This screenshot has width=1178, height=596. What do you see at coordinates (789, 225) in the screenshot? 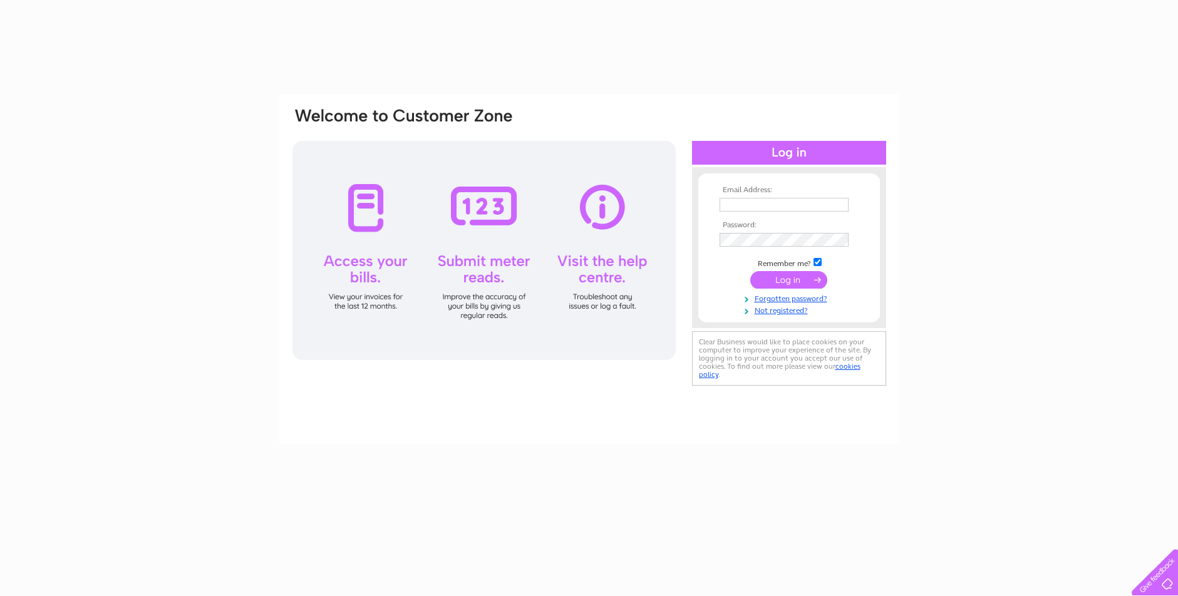
I see `th: Password:` at bounding box center [789, 225].